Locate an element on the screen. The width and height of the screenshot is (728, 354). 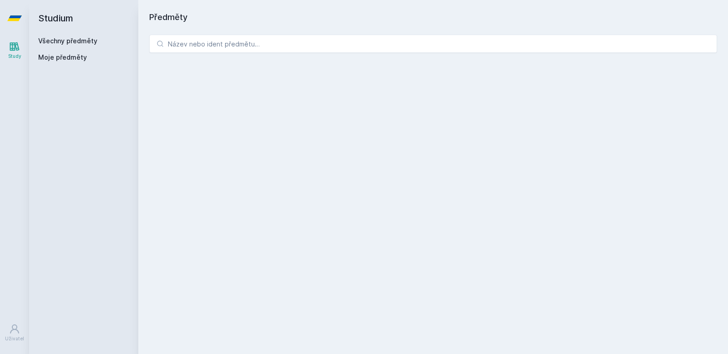
input: Název nebo ident předmětu… is located at coordinates (433, 44).